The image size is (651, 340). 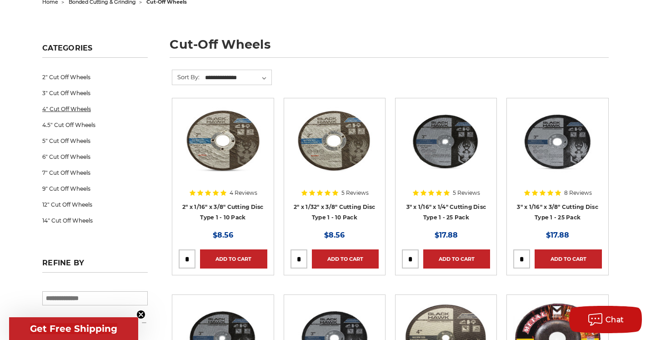 I want to click on a: 9" Cut Off Wheels, so click(x=95, y=188).